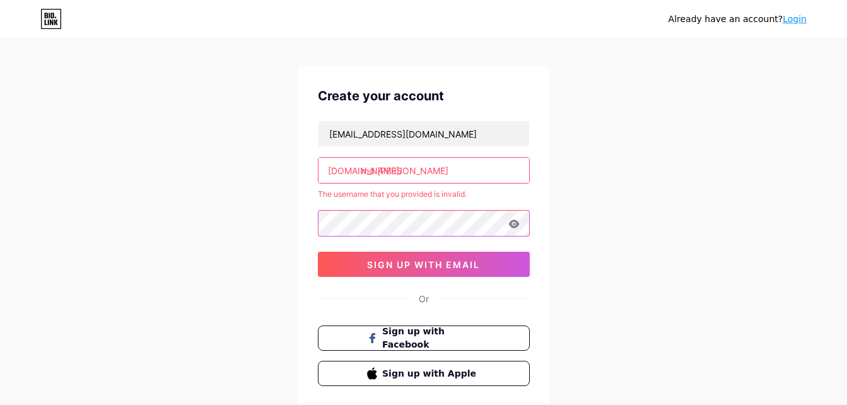  What do you see at coordinates (424, 170) in the screenshot?
I see `input: username` at bounding box center [424, 170].